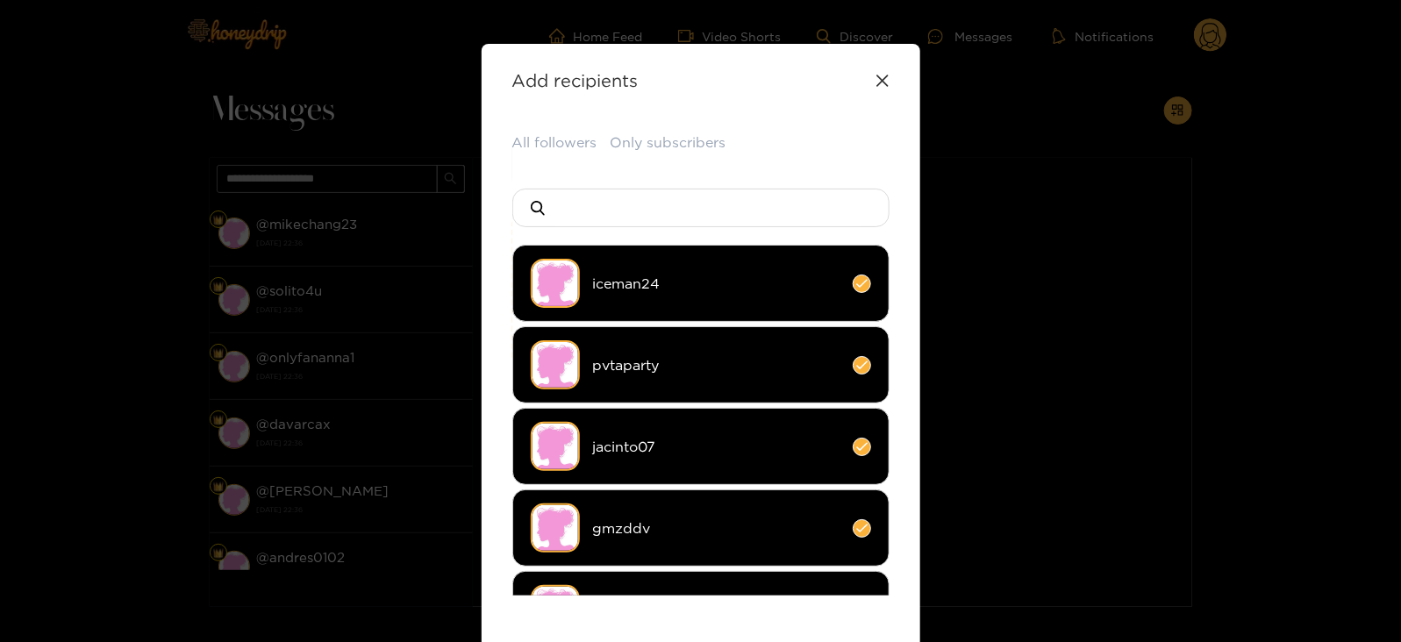 This screenshot has width=1401, height=642. Describe the element at coordinates (716, 283) in the screenshot. I see `span: iceman24` at that location.